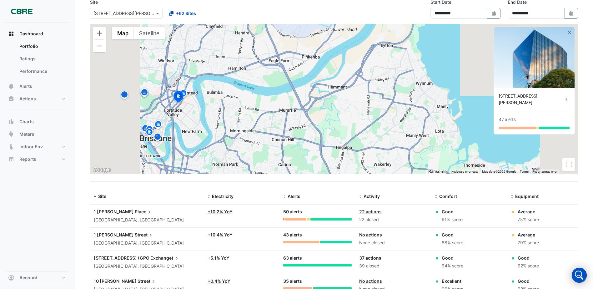 This screenshot has height=289, width=593. I want to click on a: +0.4% YoY, so click(219, 281).